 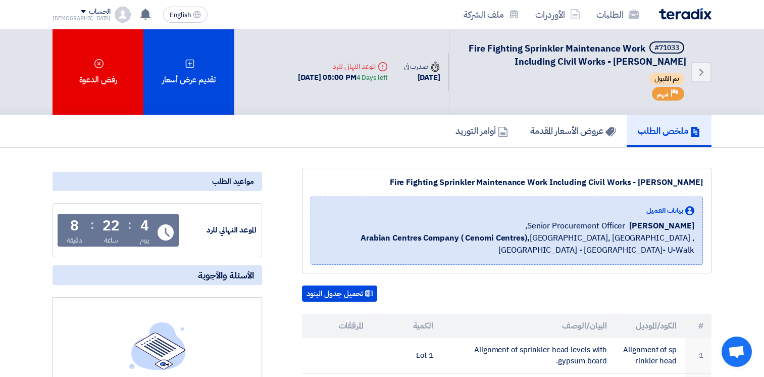 What do you see at coordinates (445, 238) in the screenshot?
I see `b: Arabian Centres Company ( Cenomi Centres),` at bounding box center [445, 238].